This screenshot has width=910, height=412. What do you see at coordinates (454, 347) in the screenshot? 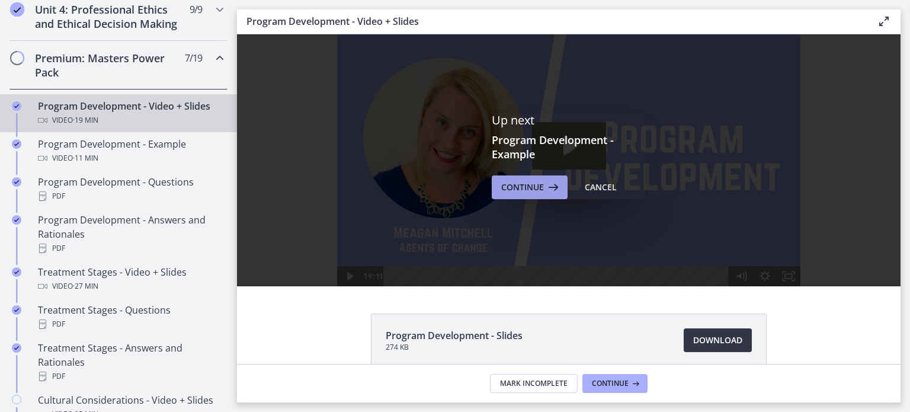
I see `span: 274 KB` at bounding box center [454, 347].